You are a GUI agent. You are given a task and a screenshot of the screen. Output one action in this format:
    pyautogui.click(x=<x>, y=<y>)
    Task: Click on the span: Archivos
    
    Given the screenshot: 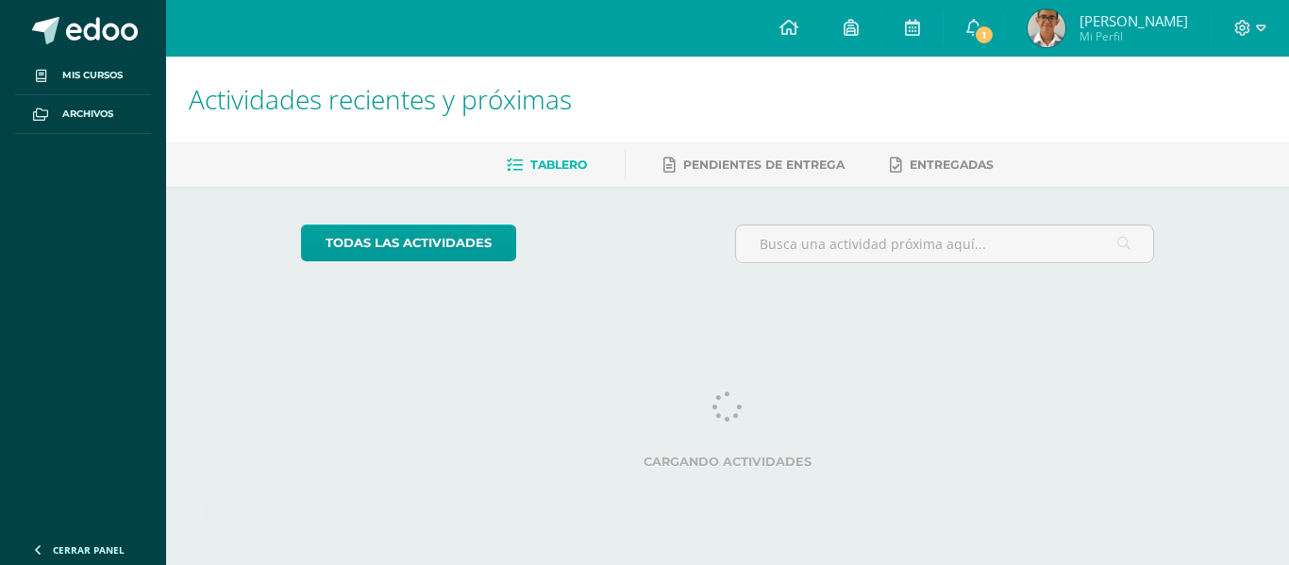 What is the action you would take?
    pyautogui.click(x=88, y=114)
    